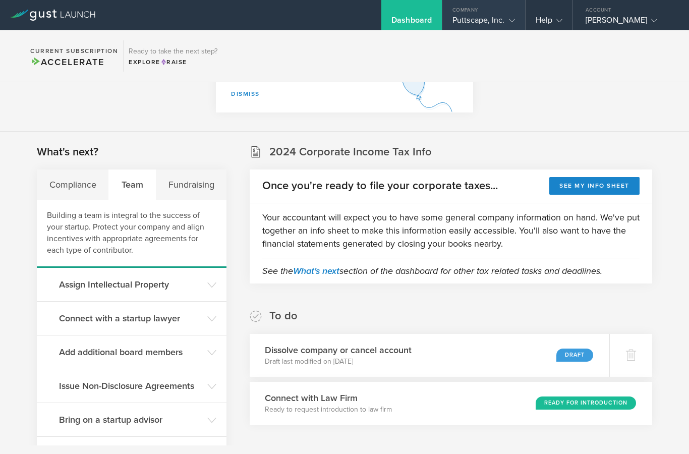 This screenshot has width=689, height=454. Describe the element at coordinates (73, 185) in the screenshot. I see `div: Compliance` at that location.